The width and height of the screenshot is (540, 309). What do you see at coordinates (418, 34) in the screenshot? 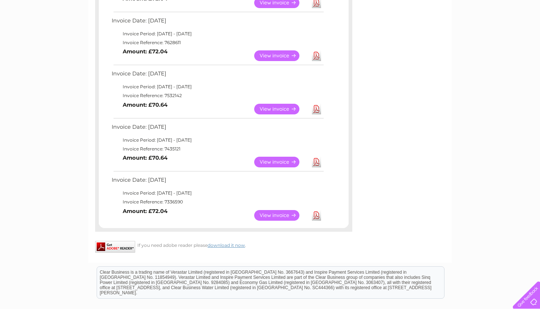
I see `a: Water` at bounding box center [418, 34].